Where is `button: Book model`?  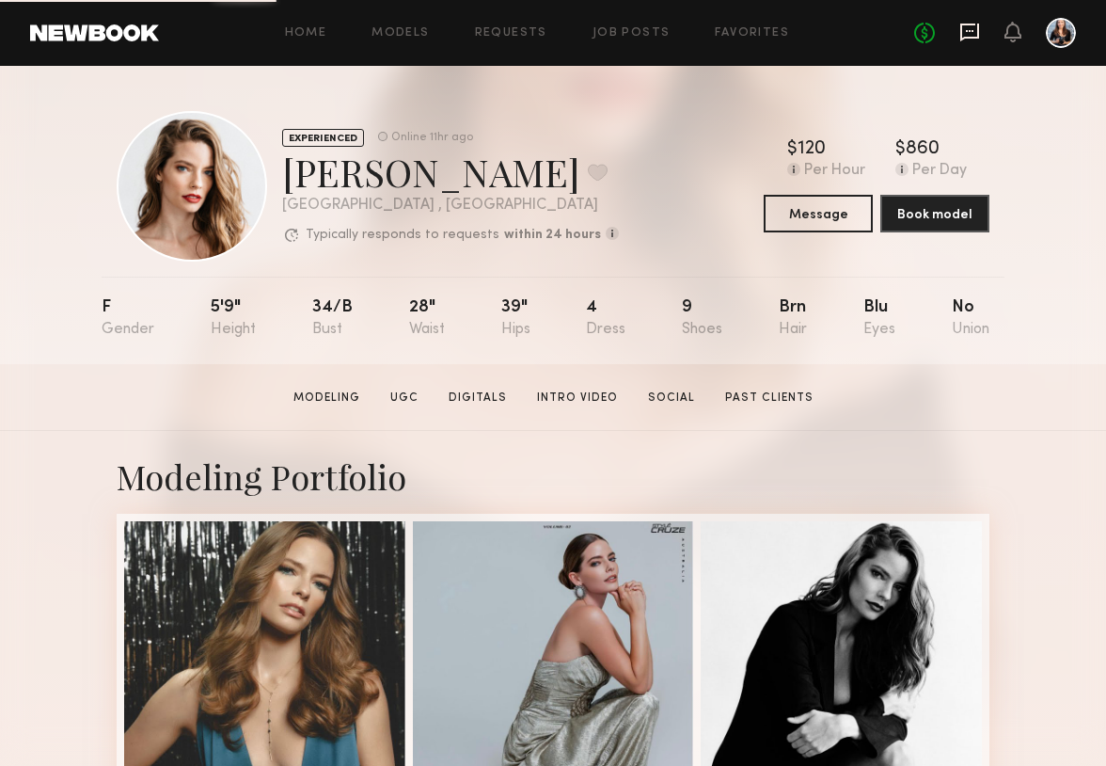
button: Book model is located at coordinates (935, 213).